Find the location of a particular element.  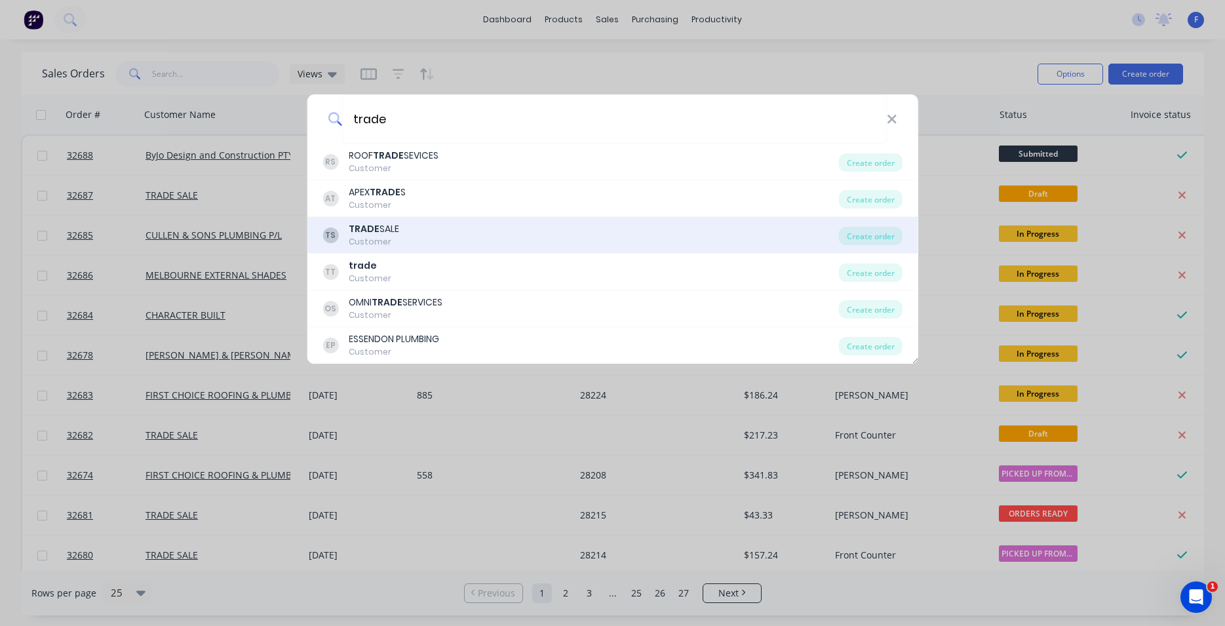

div: OMNI SERVICES is located at coordinates (395, 302).